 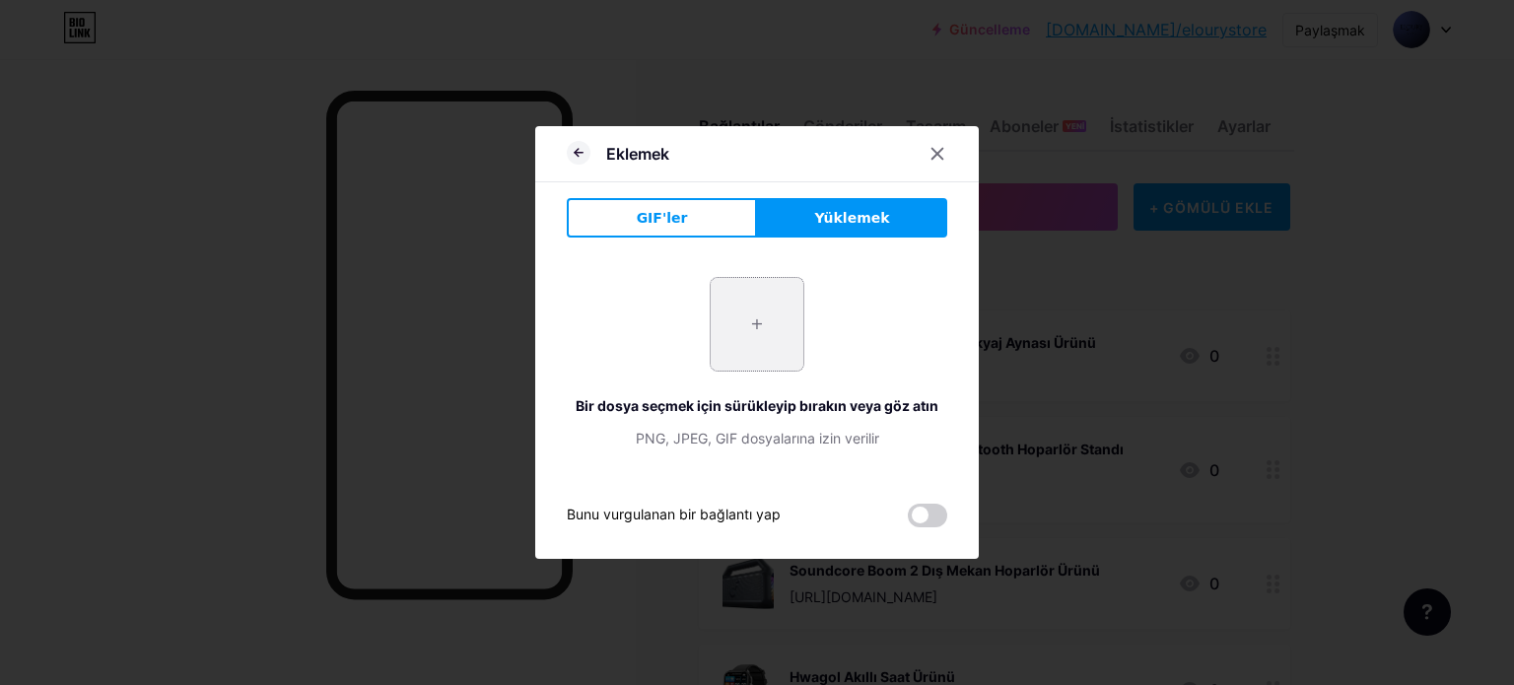 I want to click on button: GIF'ler, so click(x=662, y=218).